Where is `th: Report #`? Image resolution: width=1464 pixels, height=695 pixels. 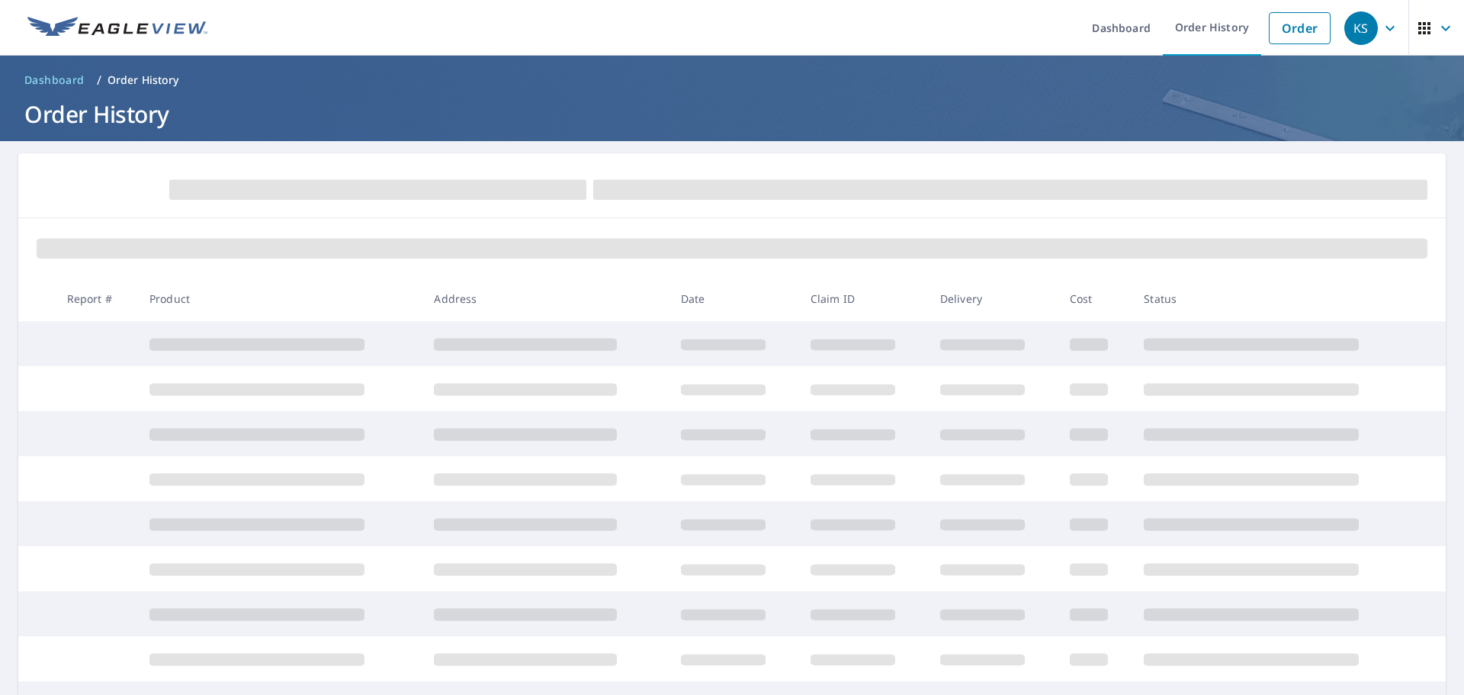 th: Report # is located at coordinates (96, 298).